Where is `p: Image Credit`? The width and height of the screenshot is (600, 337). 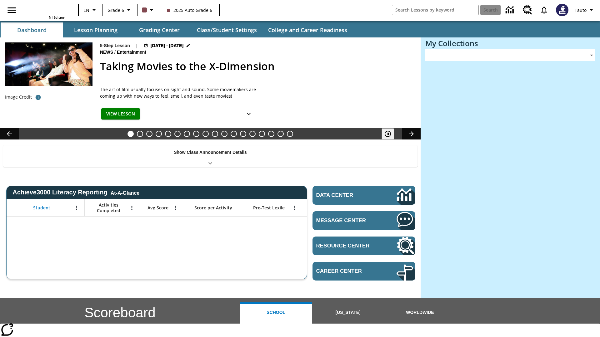 p: Image Credit is located at coordinates (18, 97).